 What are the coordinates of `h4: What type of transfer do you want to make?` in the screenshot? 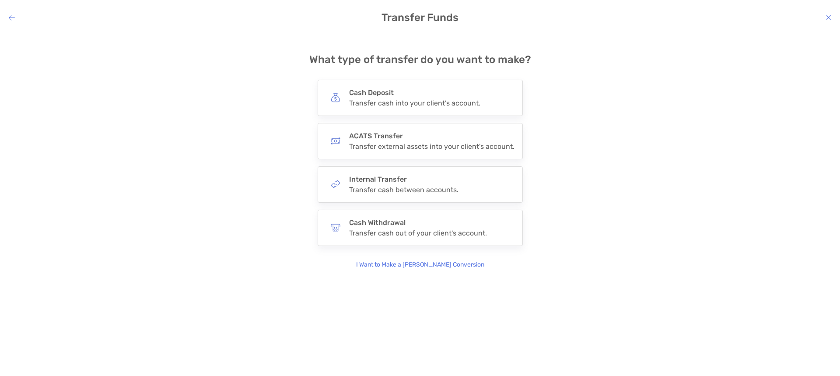 It's located at (420, 59).